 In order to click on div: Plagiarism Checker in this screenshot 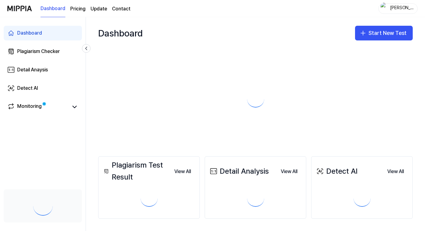, I will do `click(38, 52)`.